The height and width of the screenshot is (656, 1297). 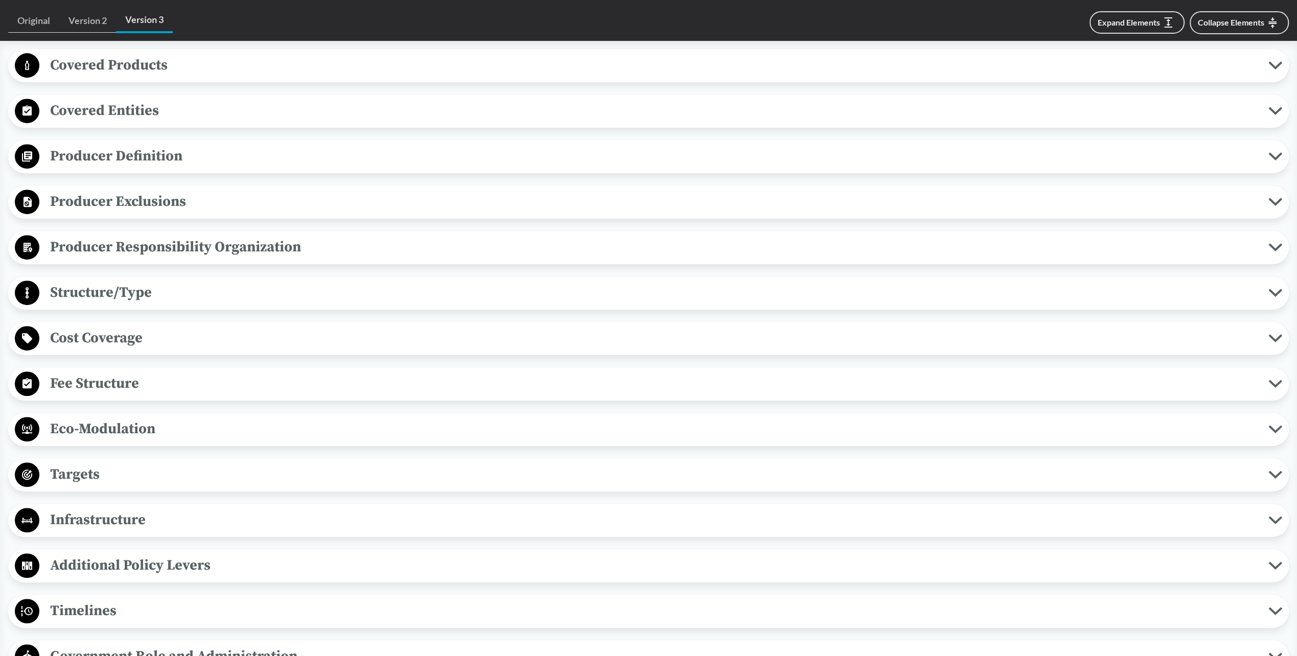 What do you see at coordinates (654, 110) in the screenshot?
I see `span: Covered Entities` at bounding box center [654, 110].